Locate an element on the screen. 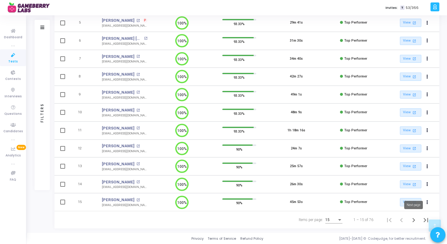 Image resolution: width=447 pixels, height=244 pixels. span: 15 is located at coordinates (328, 220).